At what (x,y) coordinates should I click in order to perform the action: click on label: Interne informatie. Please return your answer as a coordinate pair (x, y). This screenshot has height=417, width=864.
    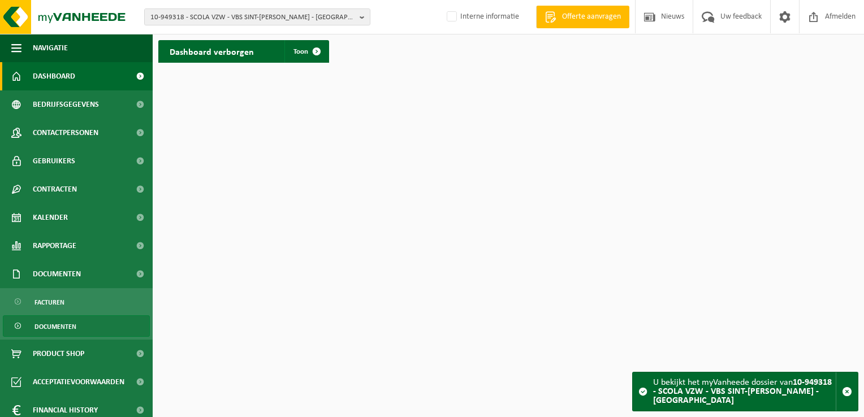
    Looking at the image, I should click on (482, 17).